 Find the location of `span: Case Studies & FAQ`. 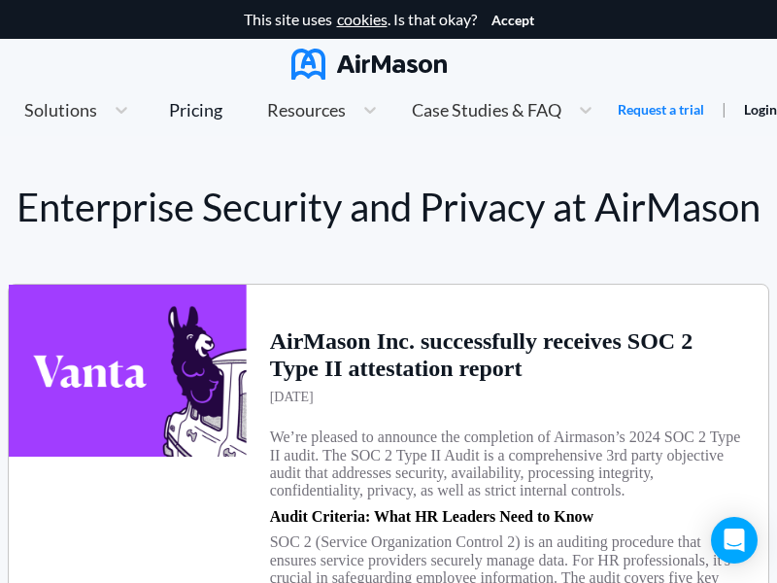

span: Case Studies & FAQ is located at coordinates (487, 110).